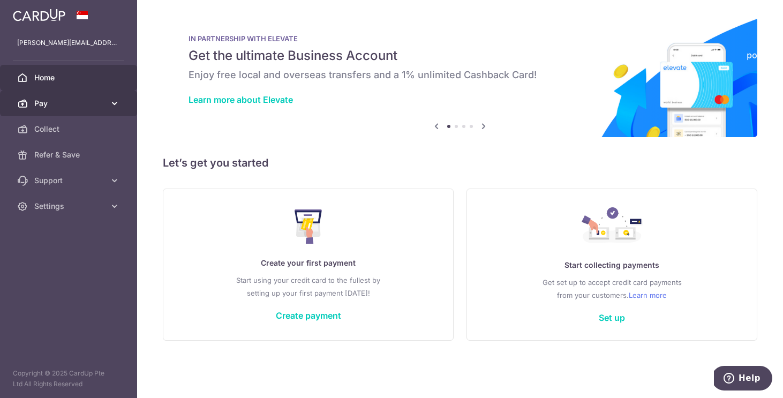 Image resolution: width=783 pixels, height=398 pixels. I want to click on span: Home, so click(70, 78).